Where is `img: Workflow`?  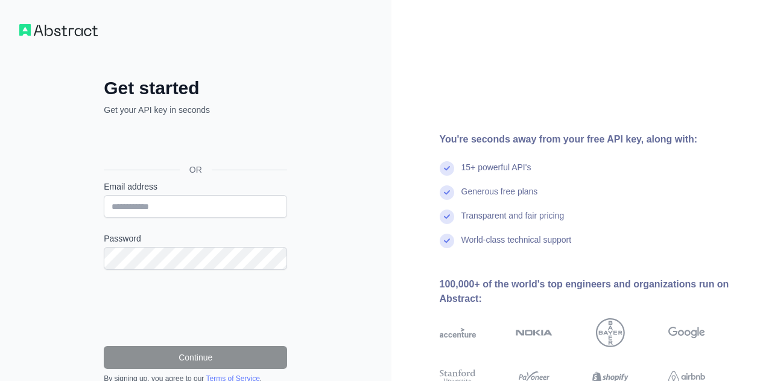 img: Workflow is located at coordinates (59, 30).